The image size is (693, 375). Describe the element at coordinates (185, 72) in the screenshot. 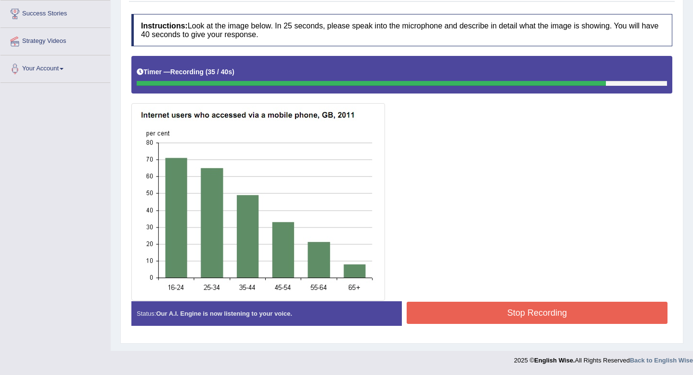

I see `h5: Timer —` at that location.